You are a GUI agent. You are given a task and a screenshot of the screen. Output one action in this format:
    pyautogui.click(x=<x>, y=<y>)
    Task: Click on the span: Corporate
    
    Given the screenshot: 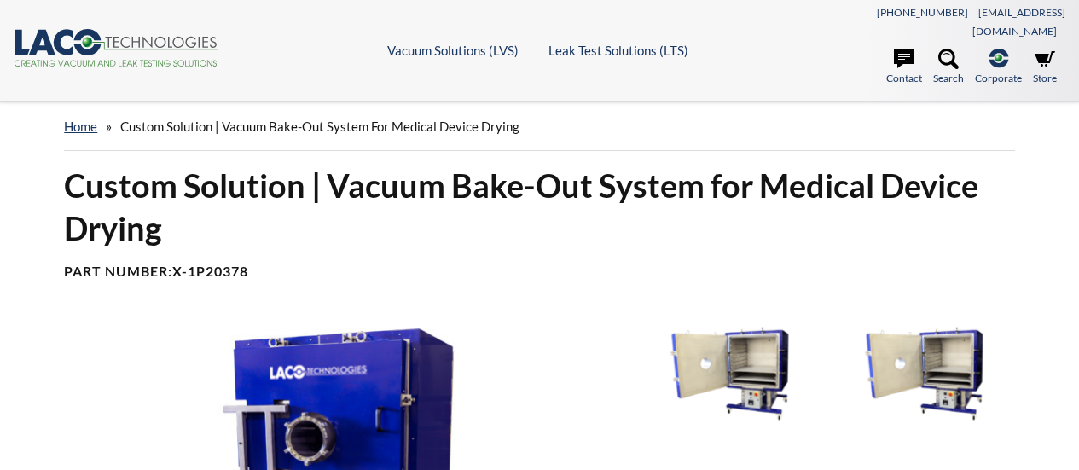 What is the action you would take?
    pyautogui.click(x=998, y=78)
    